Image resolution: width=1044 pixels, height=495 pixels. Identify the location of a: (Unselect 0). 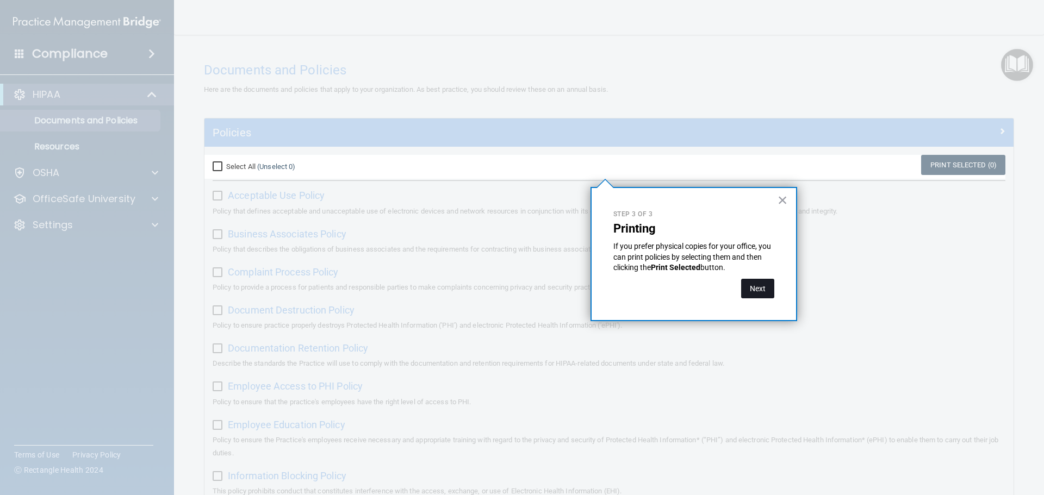
(276, 166).